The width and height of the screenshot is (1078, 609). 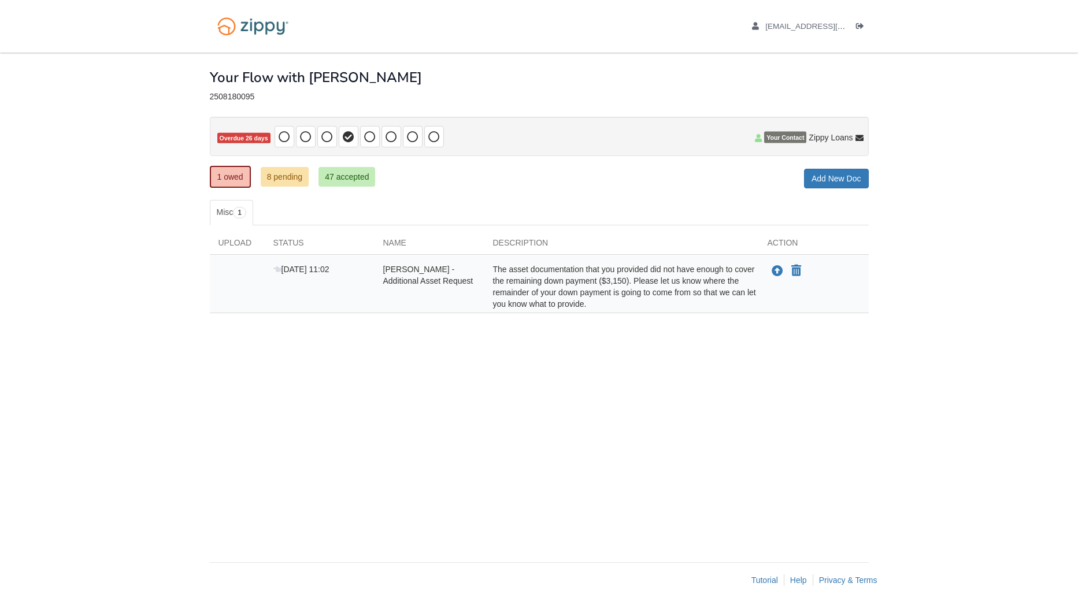 I want to click on a: Add New Doc, so click(x=837, y=179).